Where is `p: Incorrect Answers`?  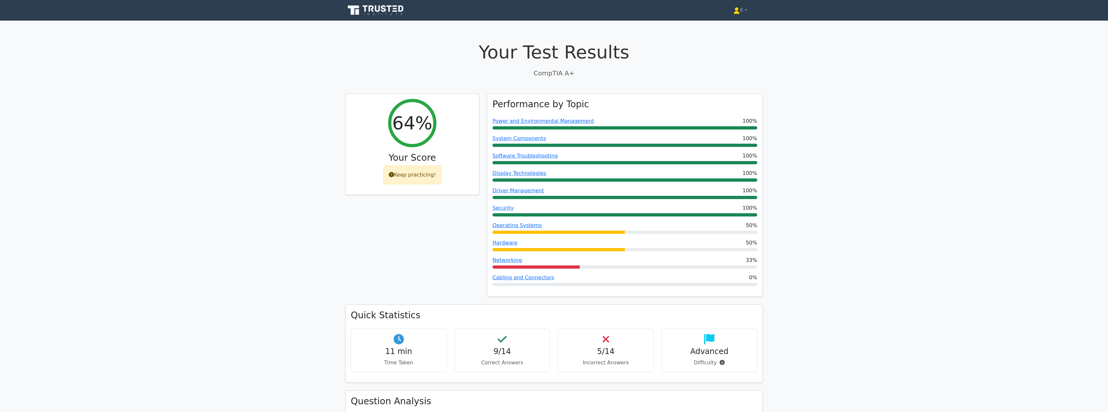
p: Incorrect Answers is located at coordinates (606, 363).